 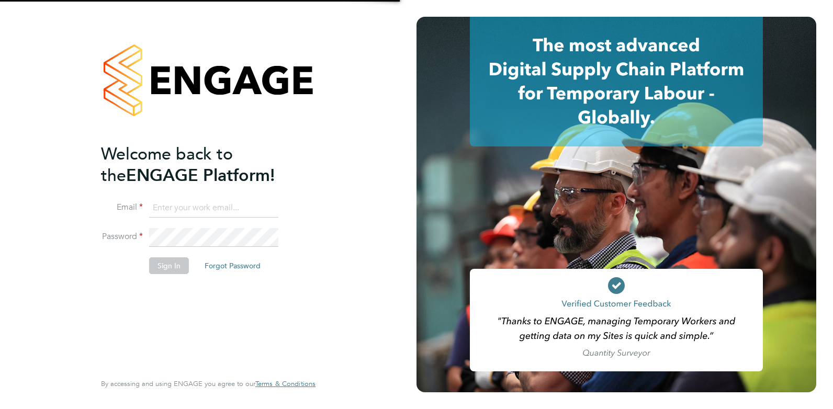 What do you see at coordinates (169, 266) in the screenshot?
I see `button: Sign In` at bounding box center [169, 266].